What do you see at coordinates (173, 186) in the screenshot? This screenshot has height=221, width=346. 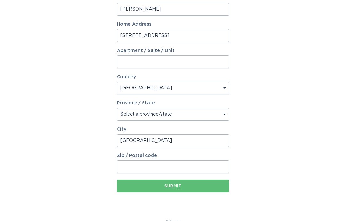 I see `button: Submit` at bounding box center [173, 186].